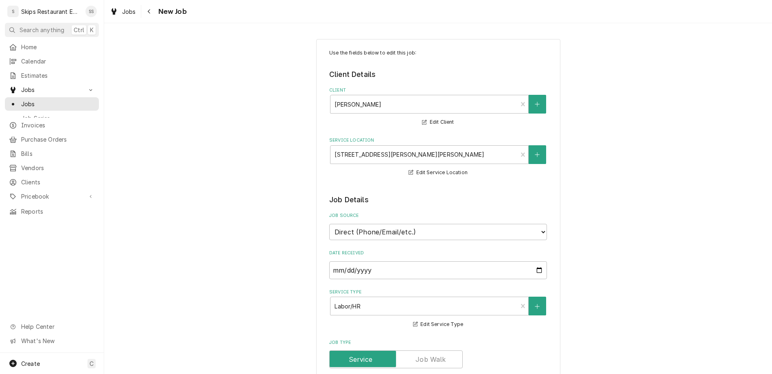 The image size is (772, 374). I want to click on legend: Client Details, so click(438, 74).